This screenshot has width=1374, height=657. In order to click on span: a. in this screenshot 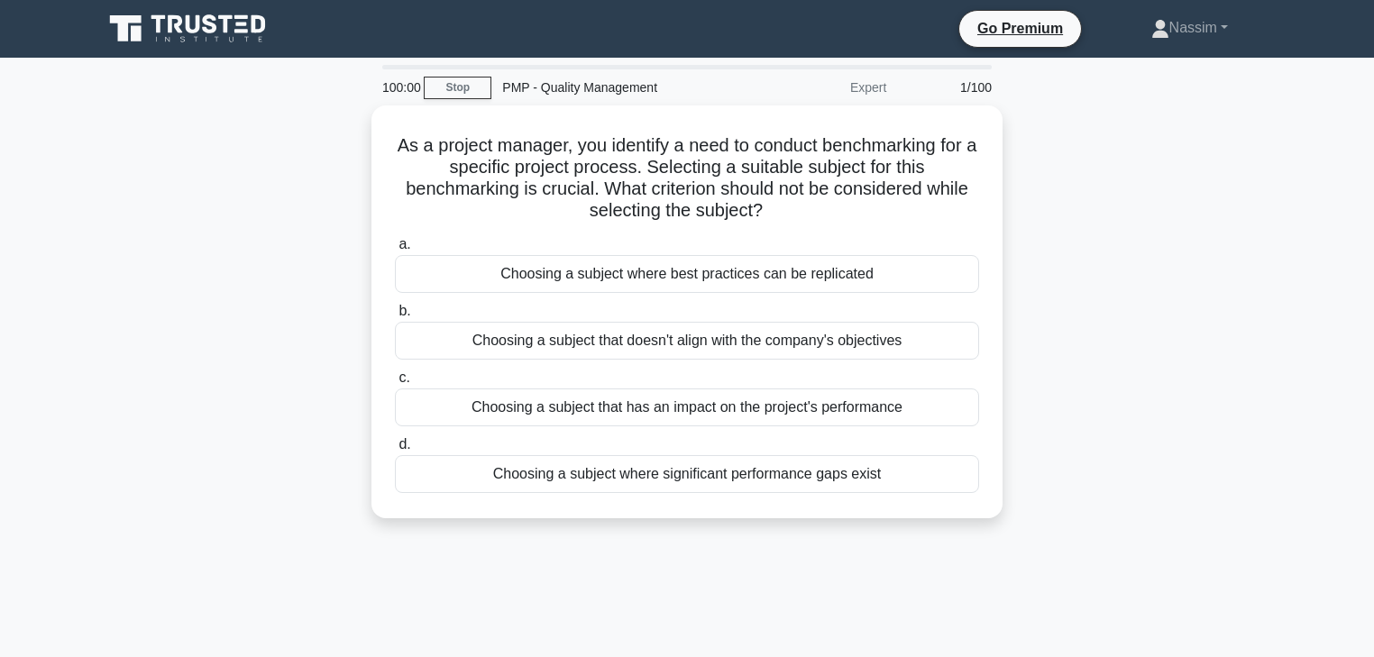, I will do `click(404, 243)`.